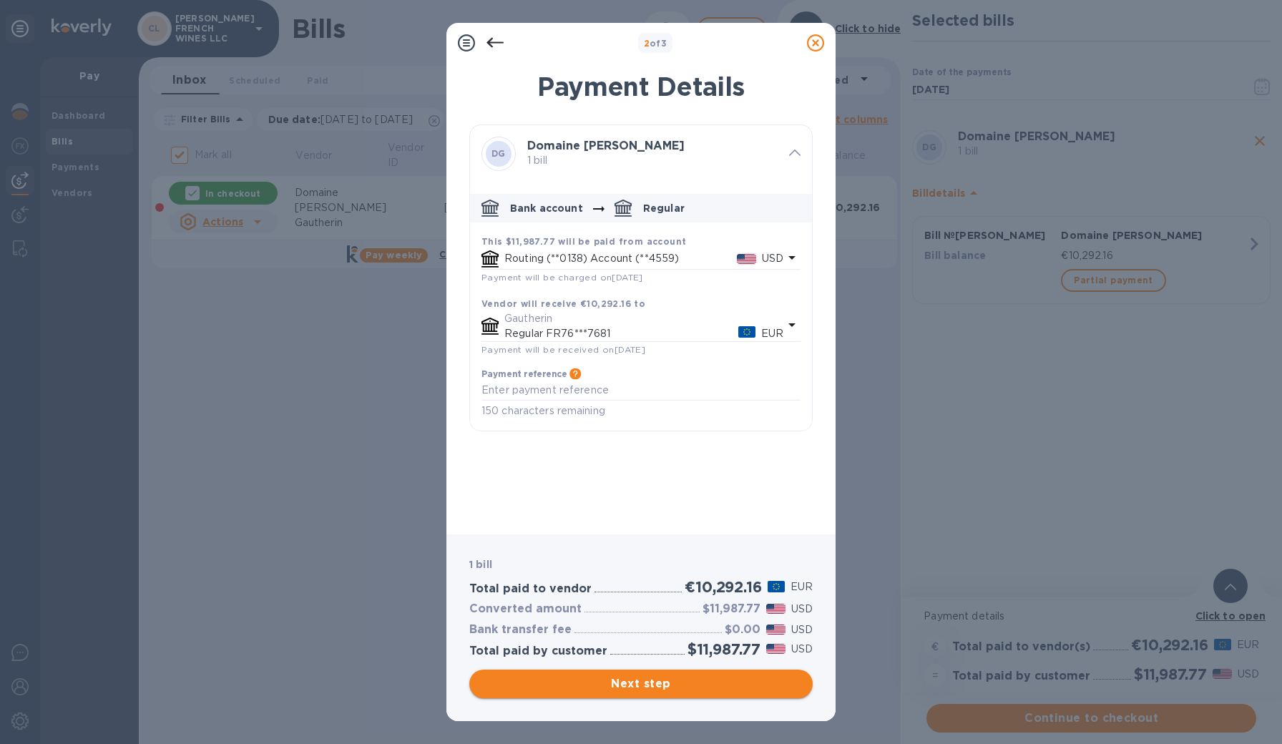 This screenshot has width=1282, height=744. What do you see at coordinates (530, 589) in the screenshot?
I see `h3: Total paid to vendor` at bounding box center [530, 589].